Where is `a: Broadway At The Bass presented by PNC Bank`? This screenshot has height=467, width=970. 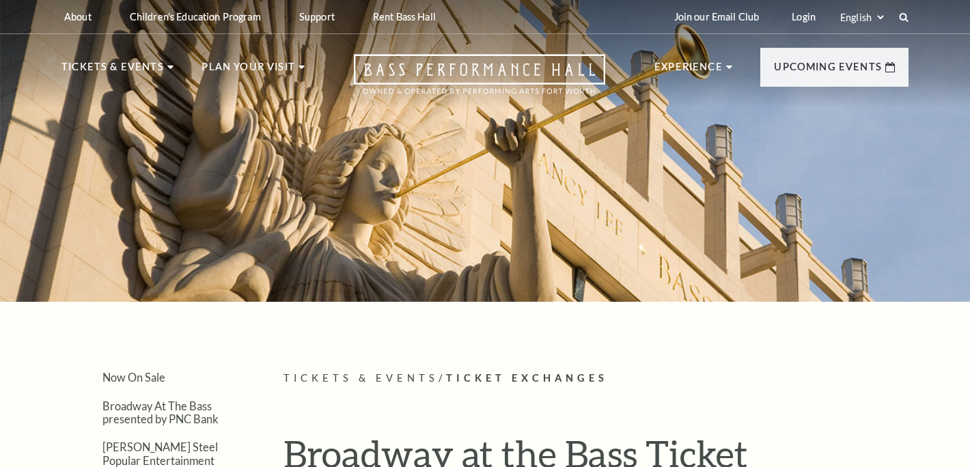 a: Broadway At The Bass presented by PNC Bank is located at coordinates (160, 412).